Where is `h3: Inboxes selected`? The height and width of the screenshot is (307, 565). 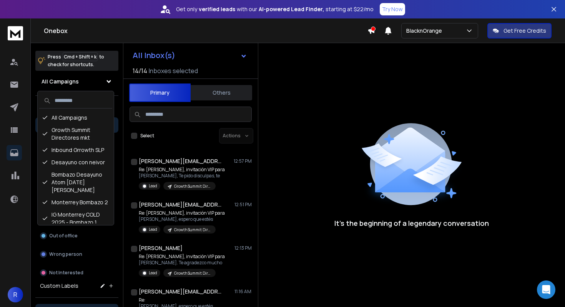 h3: Inboxes selected is located at coordinates (173, 71).